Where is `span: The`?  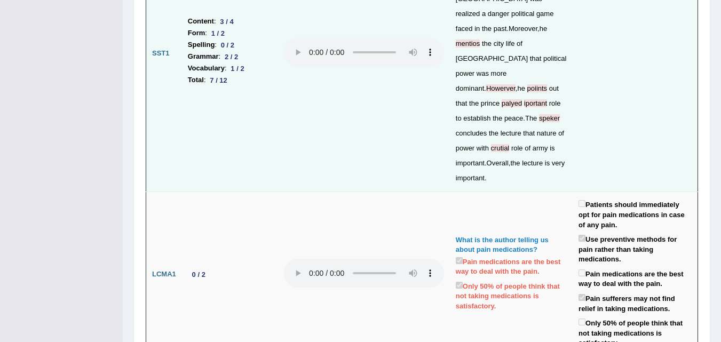
span: The is located at coordinates (531, 118).